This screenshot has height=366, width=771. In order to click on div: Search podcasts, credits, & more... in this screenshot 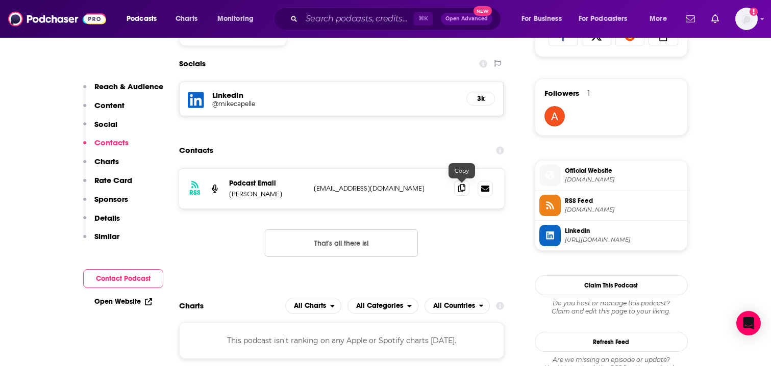, I will do `click(397, 19)`.